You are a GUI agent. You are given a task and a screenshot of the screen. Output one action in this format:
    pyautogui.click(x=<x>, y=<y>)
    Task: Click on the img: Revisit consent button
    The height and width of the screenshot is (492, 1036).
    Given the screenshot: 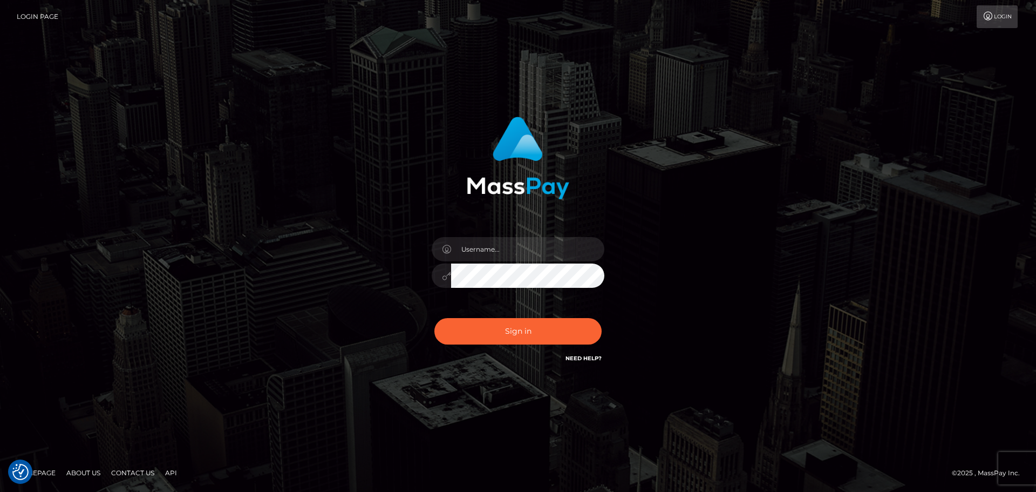 What is the action you would take?
    pyautogui.click(x=21, y=472)
    